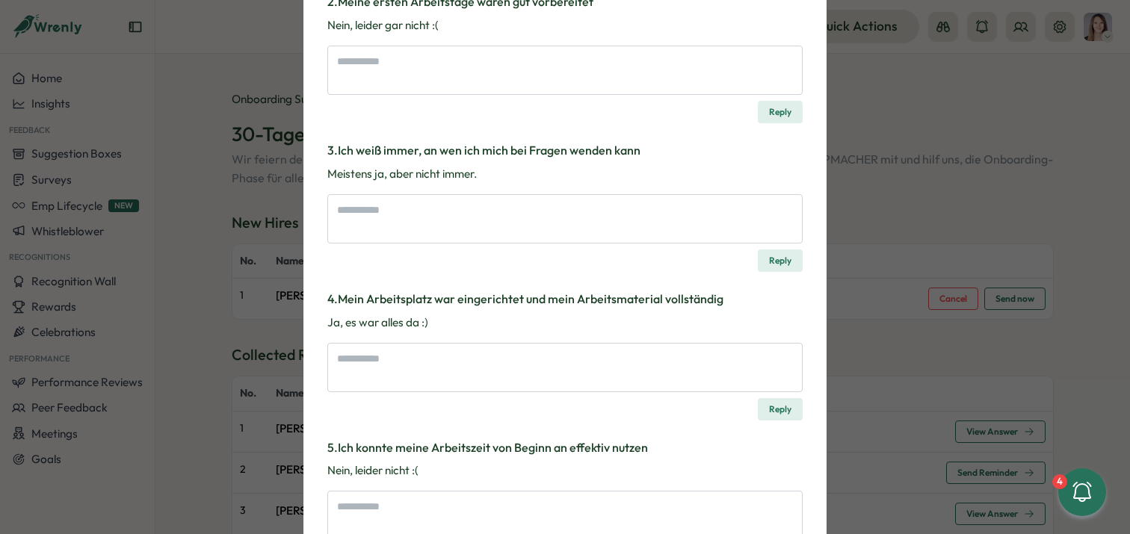  What do you see at coordinates (565, 299) in the screenshot?
I see `h3: 4 . Mein Arbeitsplatz war eingerichtet und mein Arbeitsmaterial vollständig` at bounding box center [565, 299].